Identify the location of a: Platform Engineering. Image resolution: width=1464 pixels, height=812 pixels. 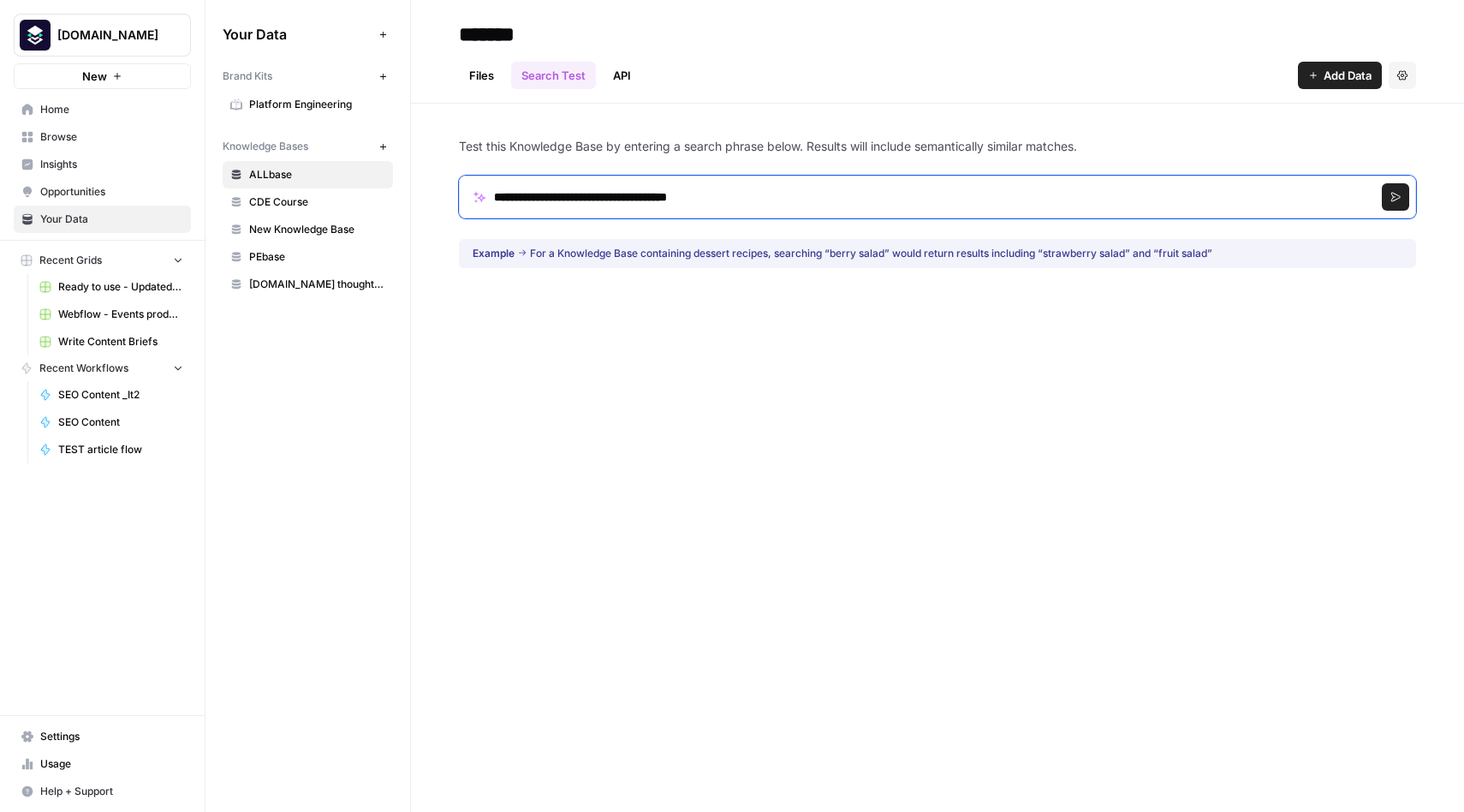
(307, 104).